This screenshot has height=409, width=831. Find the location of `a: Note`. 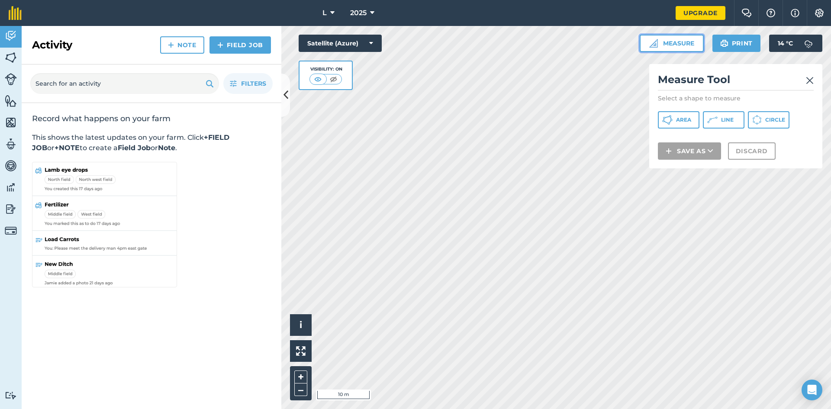

a: Note is located at coordinates (182, 45).